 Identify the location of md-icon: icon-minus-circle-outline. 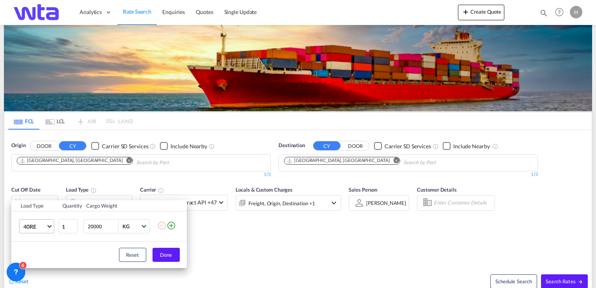
(162, 225).